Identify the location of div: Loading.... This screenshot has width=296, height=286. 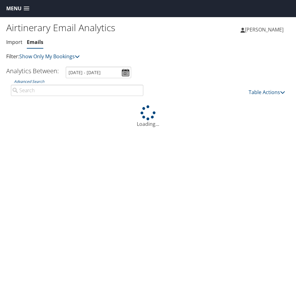
(148, 117).